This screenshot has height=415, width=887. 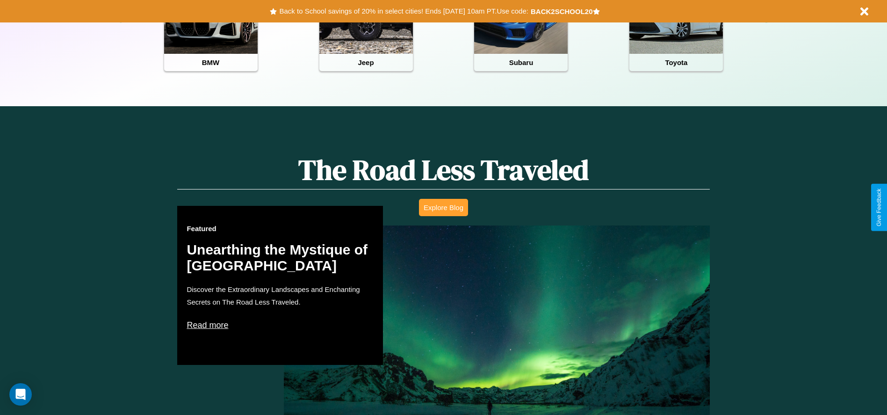 What do you see at coordinates (280, 295) in the screenshot?
I see `p: Discover the Extraordinary Landscapes and Enchanting Secrets on The Road Less Traveled.` at bounding box center [280, 295].